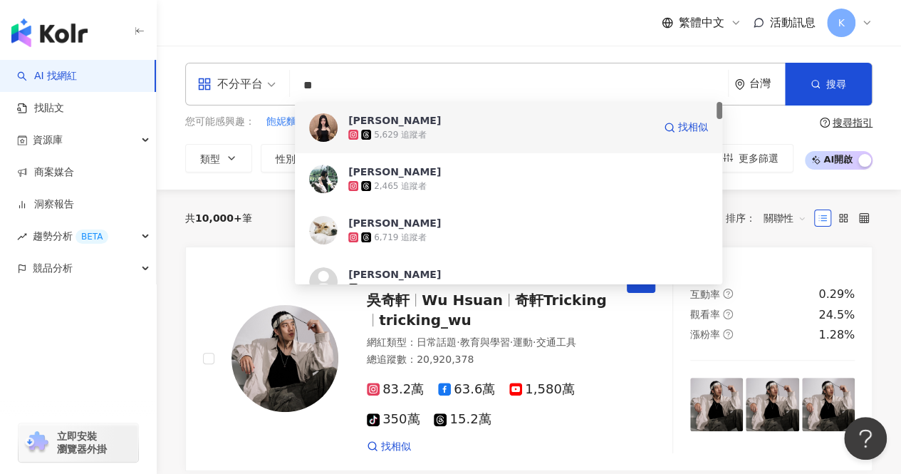 The image size is (901, 474). What do you see at coordinates (286, 122) in the screenshot?
I see `span: 飽妮麵包` at bounding box center [286, 122].